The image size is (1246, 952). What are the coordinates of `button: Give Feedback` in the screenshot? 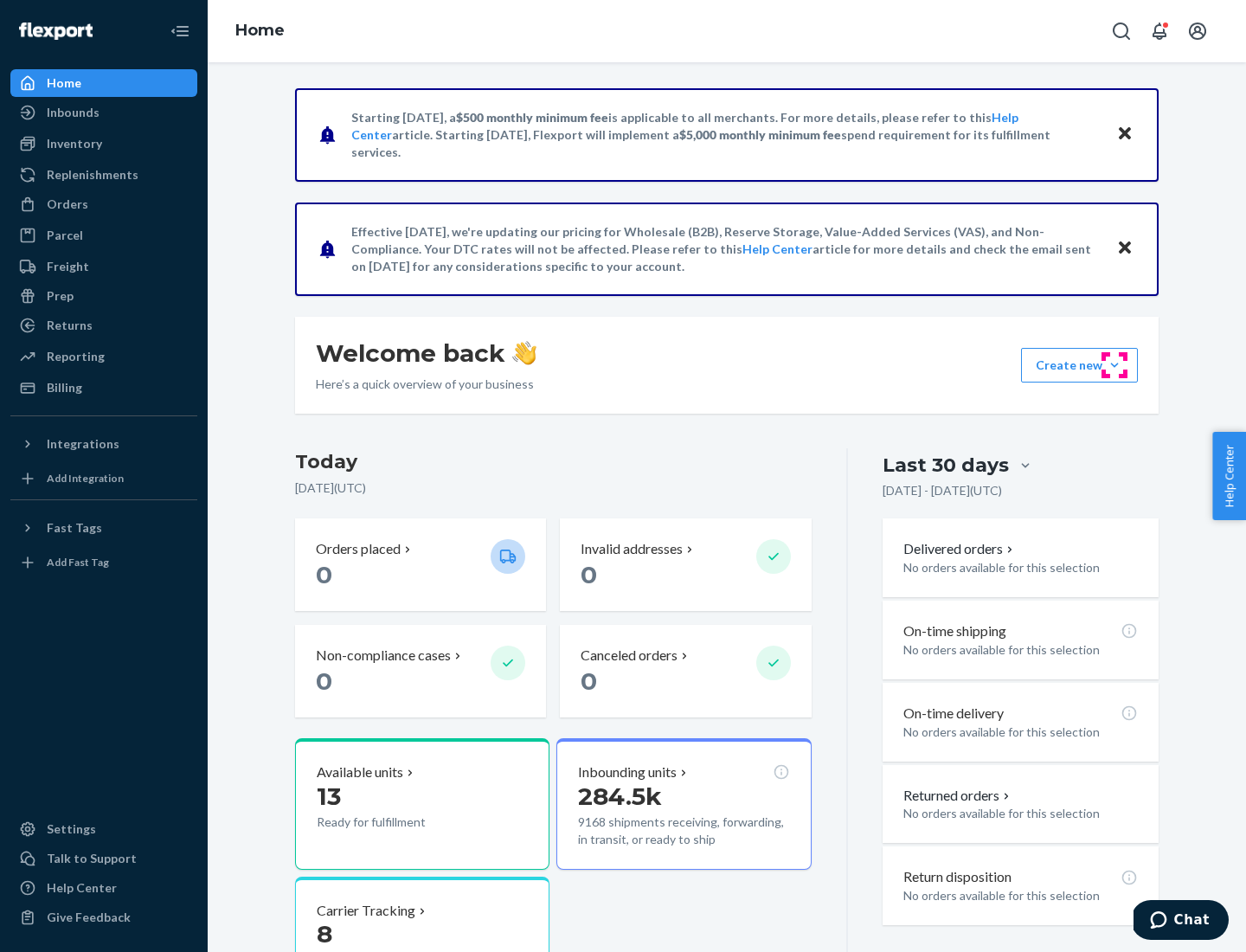 It's located at (104, 917).